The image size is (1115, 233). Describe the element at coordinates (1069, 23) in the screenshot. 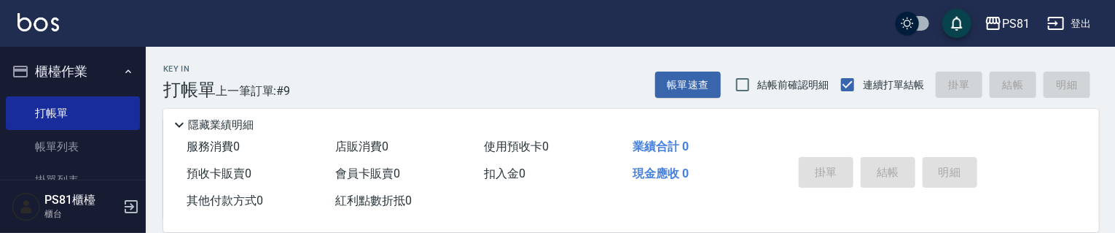

I see `button: 登出` at that location.